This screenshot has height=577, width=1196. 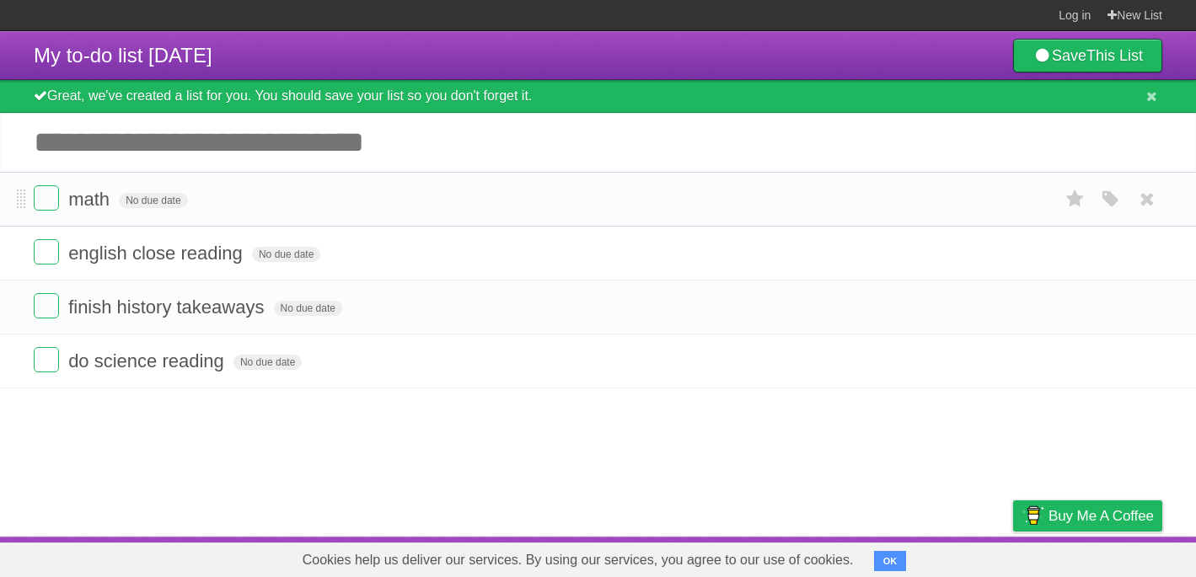 What do you see at coordinates (1114, 56) in the screenshot?
I see `b: This List` at bounding box center [1114, 56].